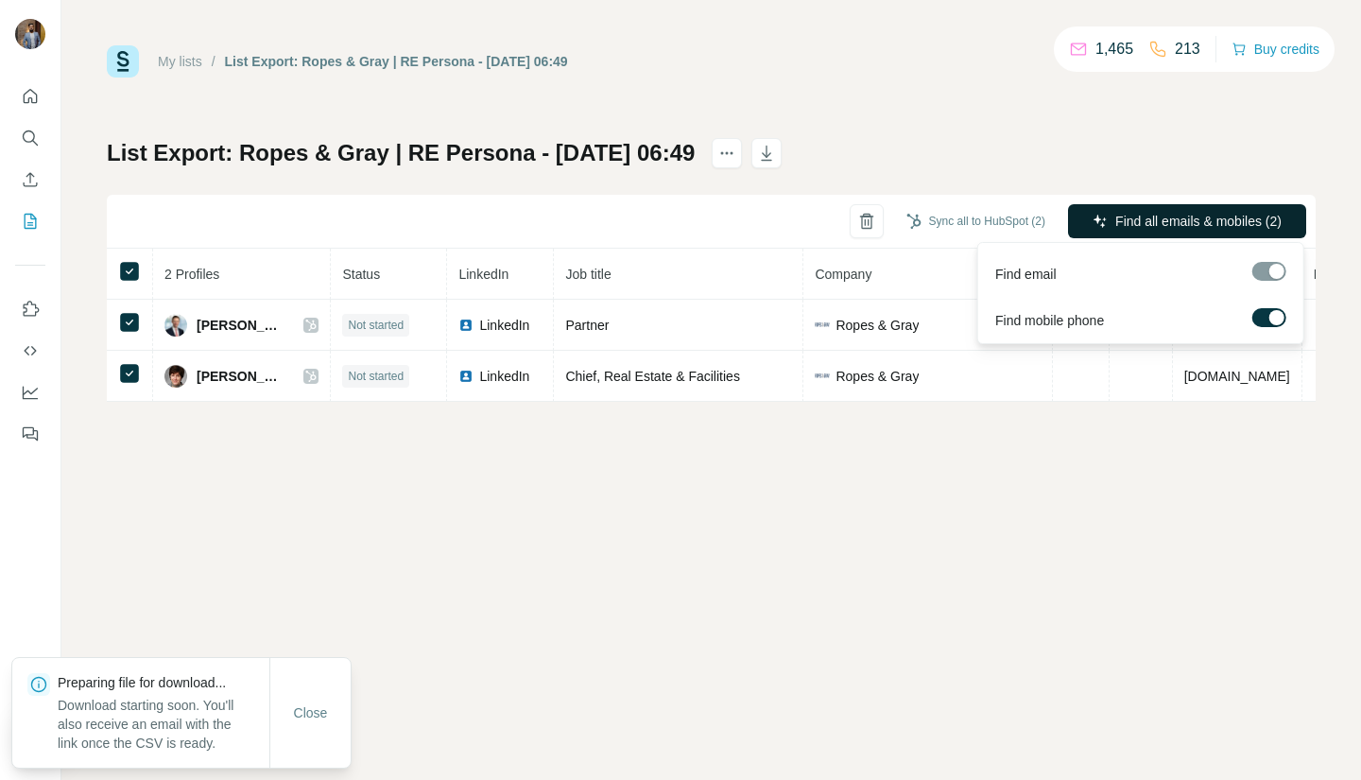  What do you see at coordinates (30, 392) in the screenshot?
I see `button: Dashboard` at bounding box center [30, 392].